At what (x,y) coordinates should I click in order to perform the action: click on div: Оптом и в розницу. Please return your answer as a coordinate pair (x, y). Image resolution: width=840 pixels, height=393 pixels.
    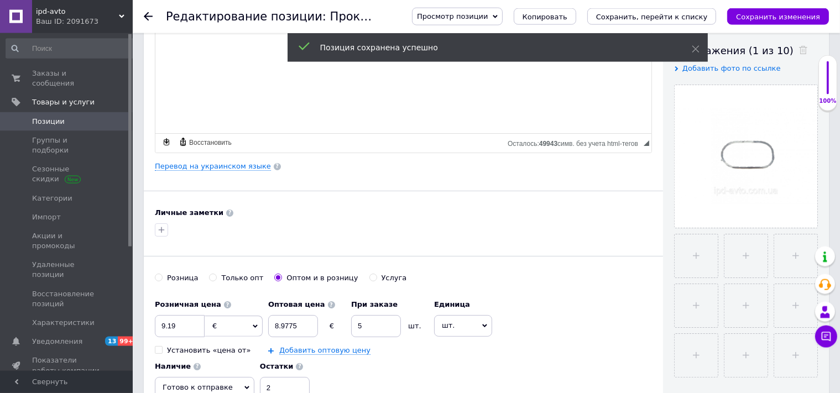
    Looking at the image, I should click on (322, 278).